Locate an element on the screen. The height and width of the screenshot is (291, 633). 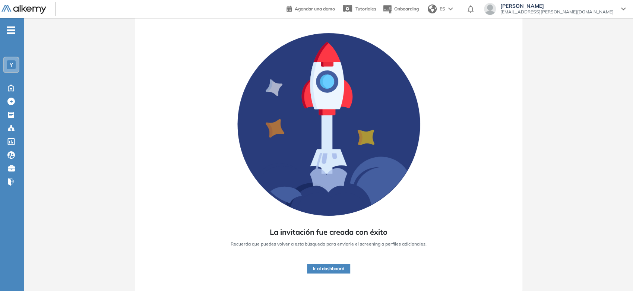
button: Ir al dashboard is located at coordinates (328, 268).